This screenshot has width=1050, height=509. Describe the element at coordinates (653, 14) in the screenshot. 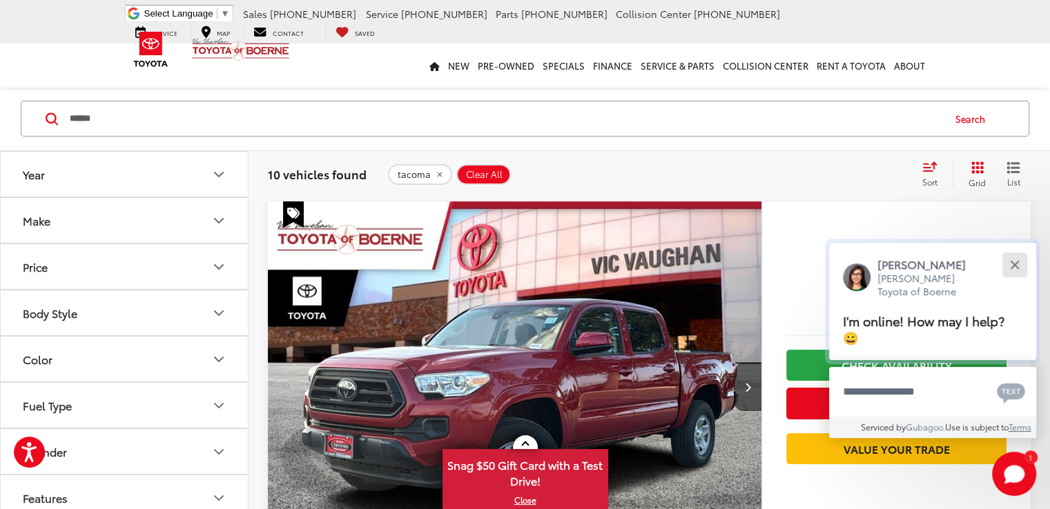

I see `span: Collision Center` at that location.